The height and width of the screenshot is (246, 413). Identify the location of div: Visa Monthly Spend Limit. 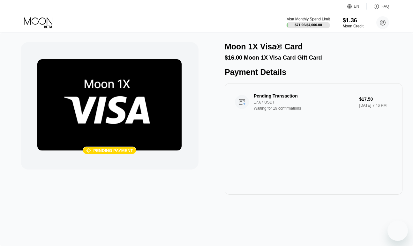
(308, 19).